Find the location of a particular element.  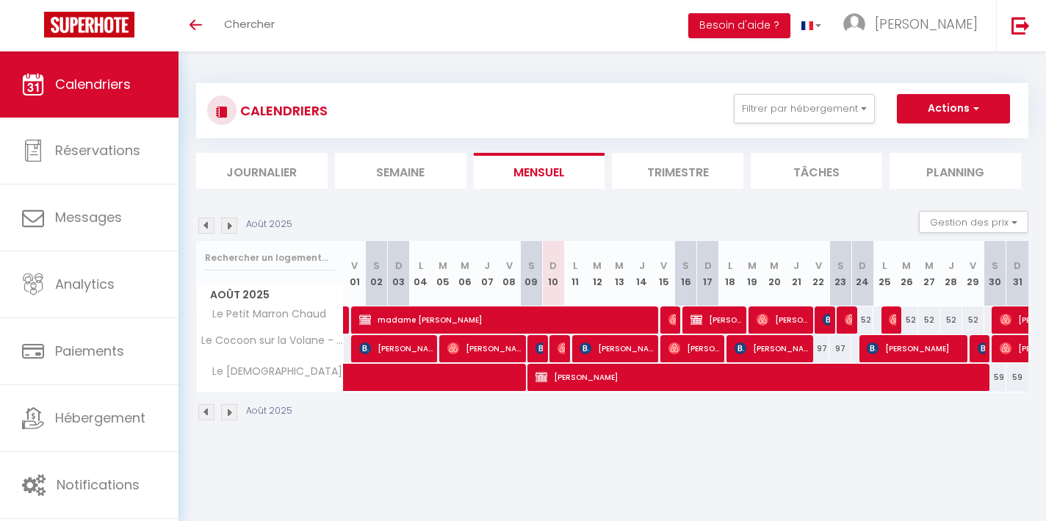

th: 16 is located at coordinates (686, 273).